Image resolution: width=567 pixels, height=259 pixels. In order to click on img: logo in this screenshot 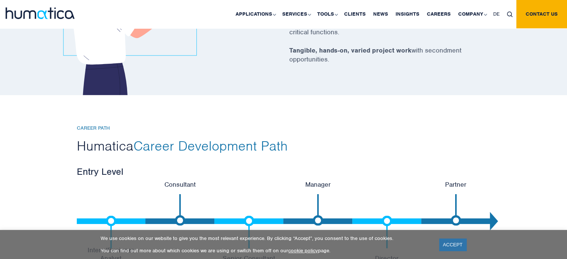, I will do `click(40, 13)`.